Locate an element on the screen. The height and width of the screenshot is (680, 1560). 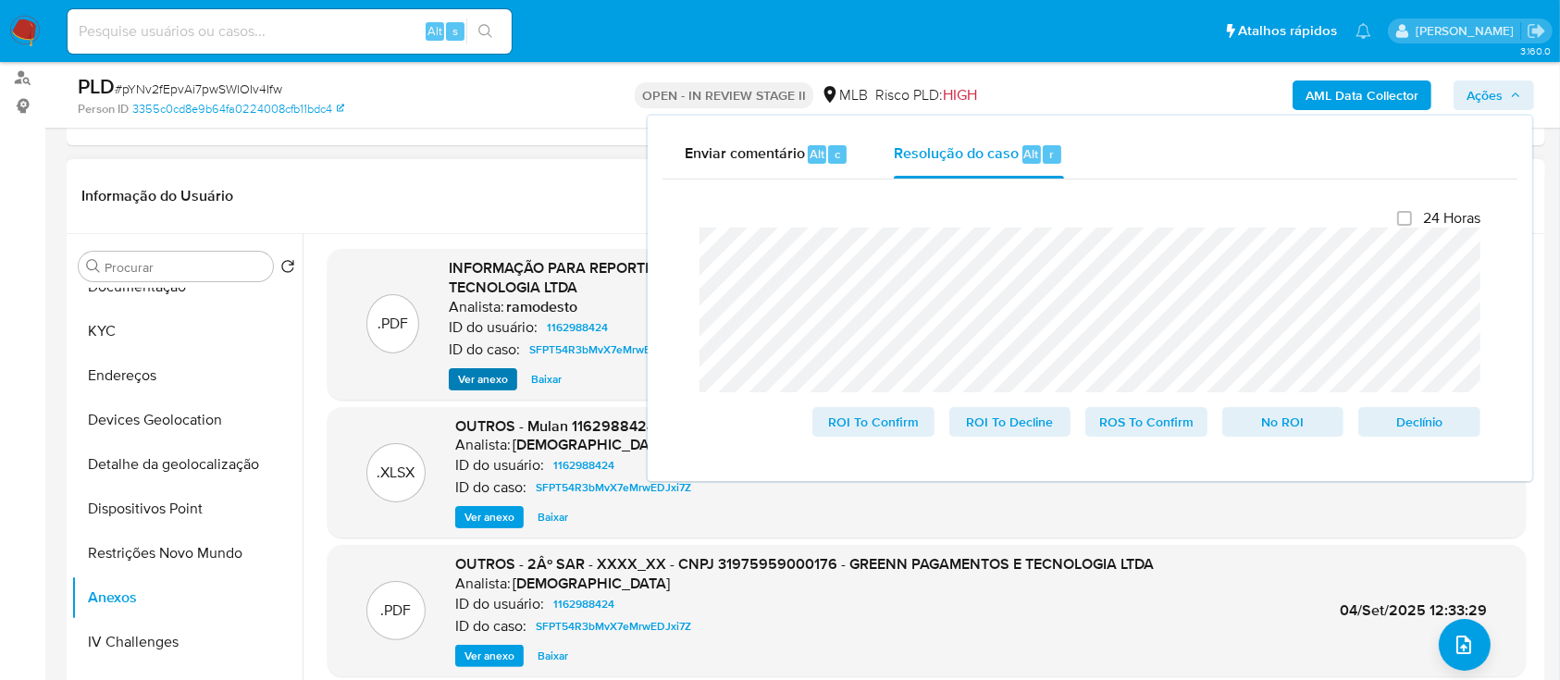
div: MLB is located at coordinates (844, 95).